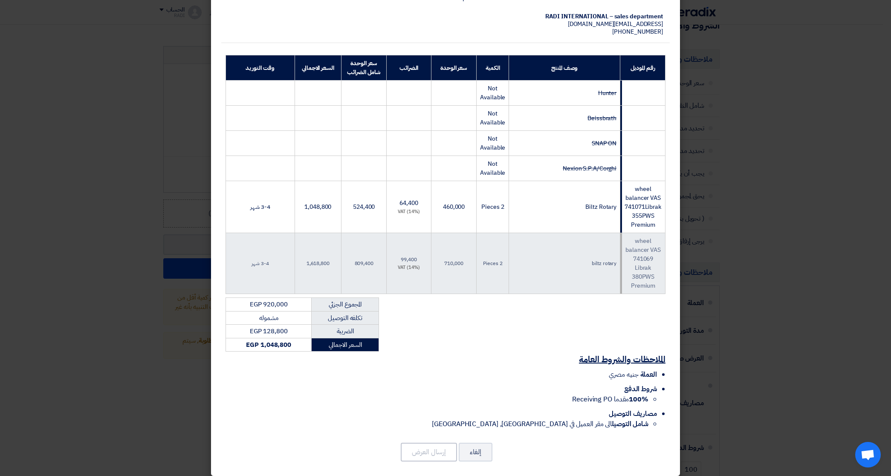  I want to click on th: سعر الوحدة, so click(454, 68).